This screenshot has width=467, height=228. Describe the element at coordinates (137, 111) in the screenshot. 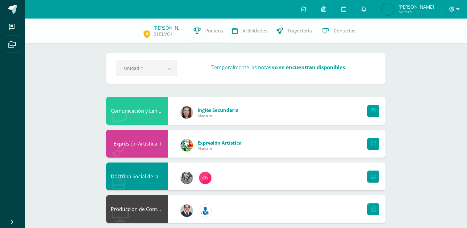

I see `div: Comunicación y Lenguaje L3 Inglés` at that location.